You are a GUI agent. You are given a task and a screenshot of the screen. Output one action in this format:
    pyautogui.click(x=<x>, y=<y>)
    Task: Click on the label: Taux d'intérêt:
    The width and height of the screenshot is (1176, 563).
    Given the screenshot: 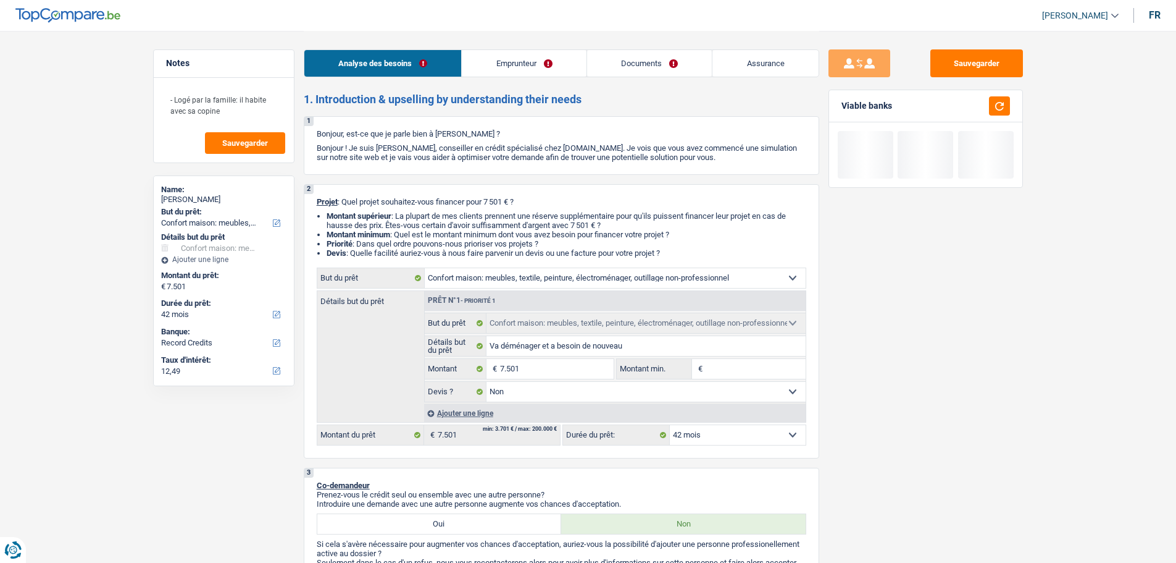 What is the action you would take?
    pyautogui.click(x=222, y=360)
    